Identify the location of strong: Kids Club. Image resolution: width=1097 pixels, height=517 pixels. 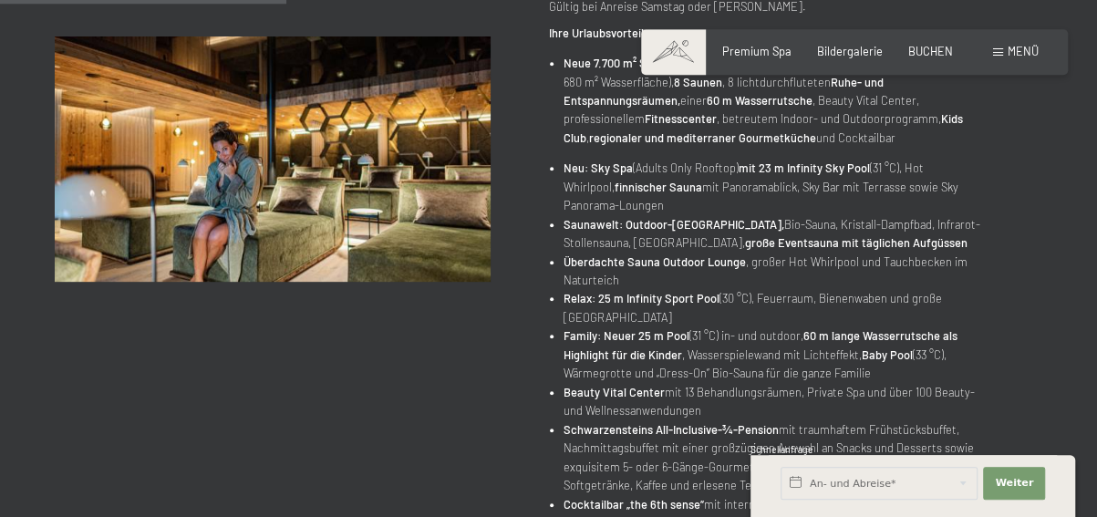
(763, 128).